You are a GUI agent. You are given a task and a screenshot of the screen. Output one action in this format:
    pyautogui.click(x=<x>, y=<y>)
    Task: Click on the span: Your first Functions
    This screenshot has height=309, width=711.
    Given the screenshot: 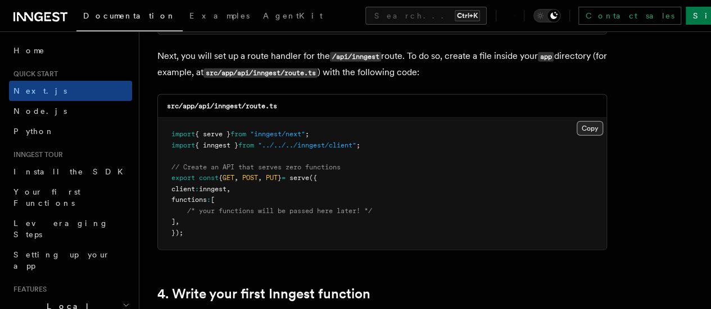 What is the action you would take?
    pyautogui.click(x=47, y=198)
    